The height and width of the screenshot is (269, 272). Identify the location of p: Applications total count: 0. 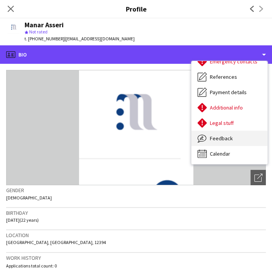
(136, 266).